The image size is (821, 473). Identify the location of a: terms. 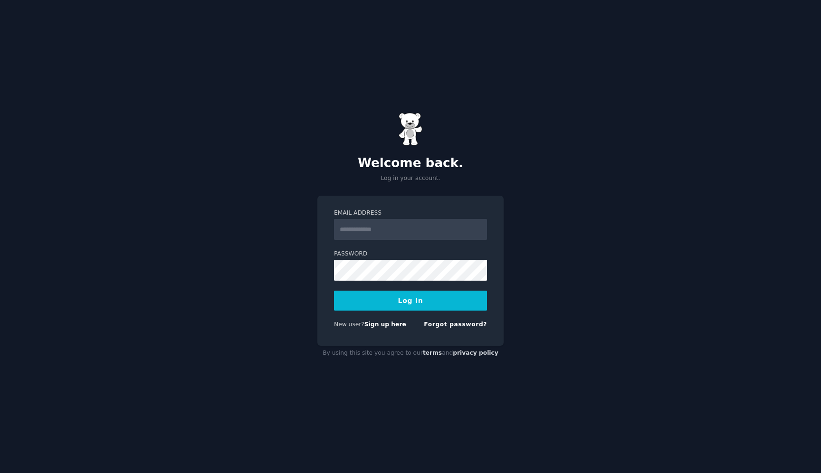
(432, 353).